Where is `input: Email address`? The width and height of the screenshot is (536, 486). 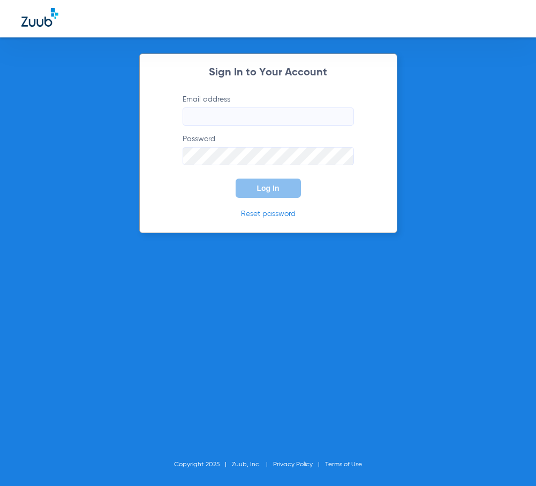
input: Email address is located at coordinates (268, 117).